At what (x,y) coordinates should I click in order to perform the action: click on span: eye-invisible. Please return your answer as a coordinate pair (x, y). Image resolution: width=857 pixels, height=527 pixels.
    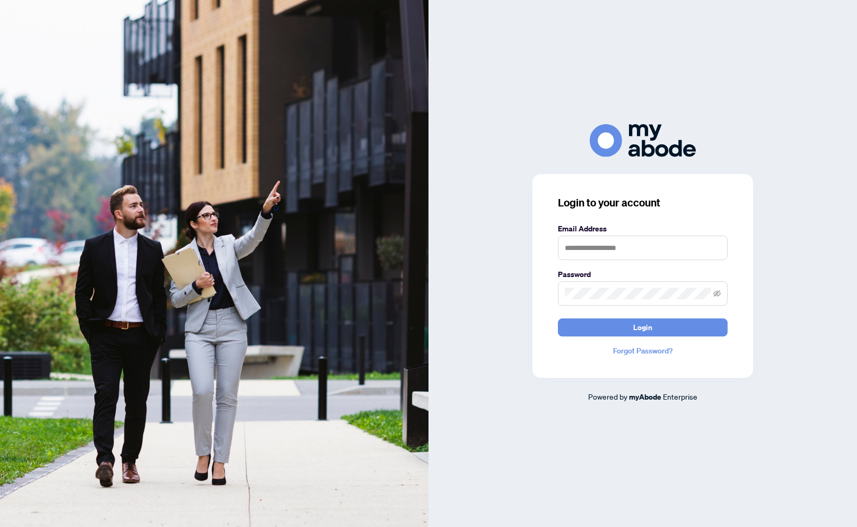
    Looking at the image, I should click on (717, 293).